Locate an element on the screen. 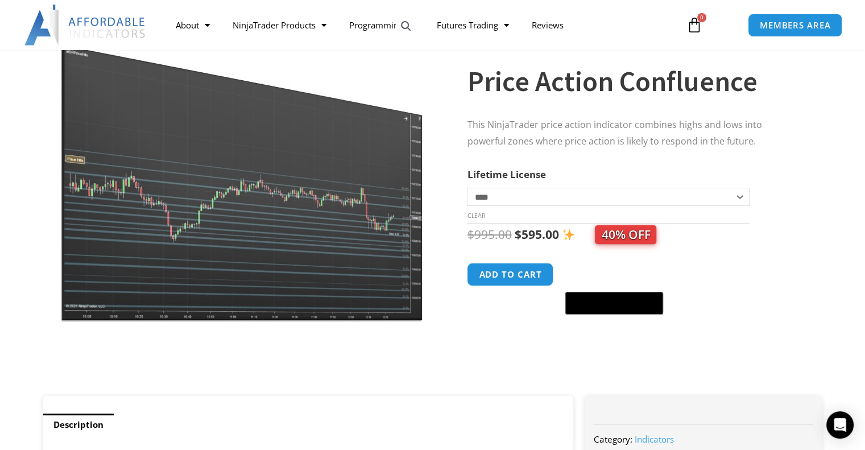 This screenshot has width=865, height=450. span: This NinjaTrader price action indicator combines highs and lows into powerful zones where price a... is located at coordinates (614, 132).